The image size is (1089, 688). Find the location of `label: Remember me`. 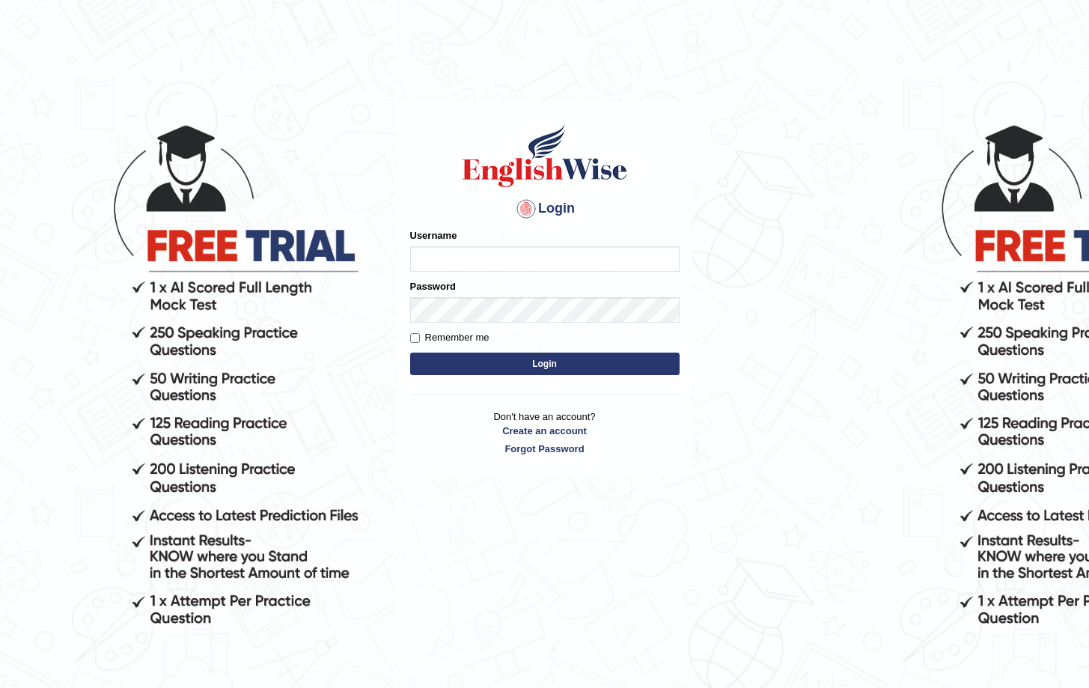

label: Remember me is located at coordinates (450, 338).